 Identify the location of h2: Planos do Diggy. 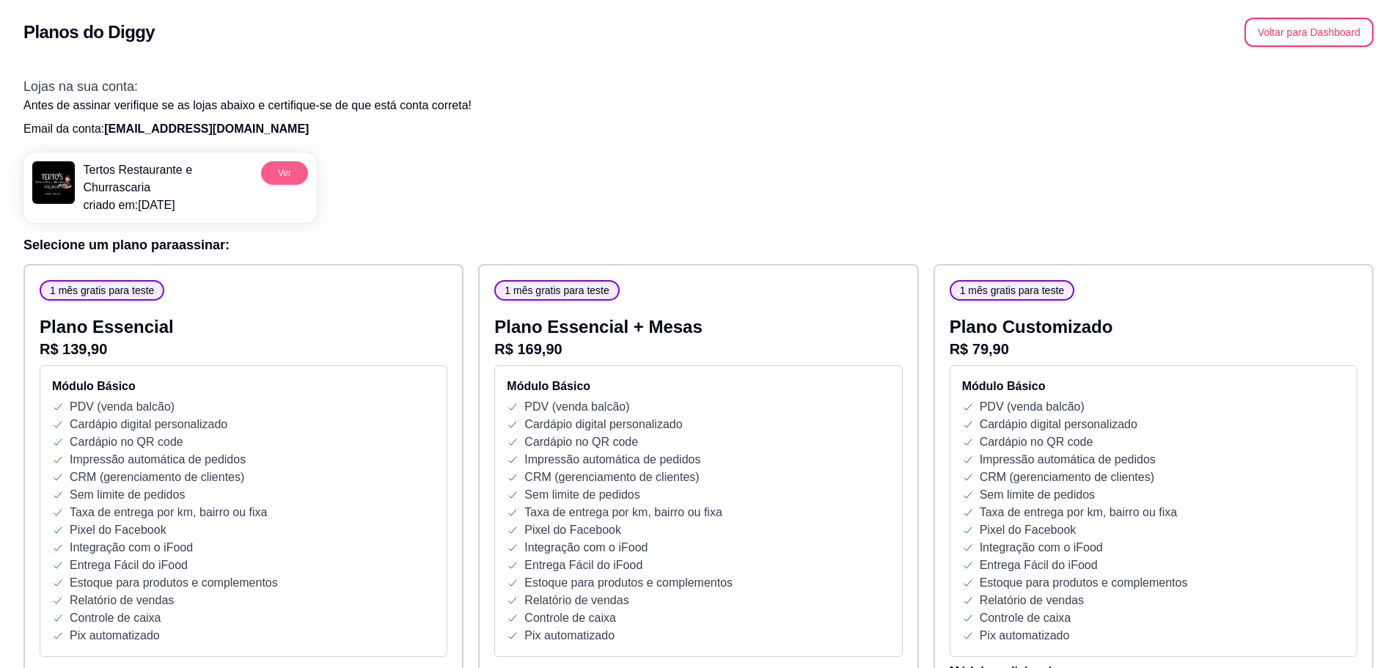
(89, 32).